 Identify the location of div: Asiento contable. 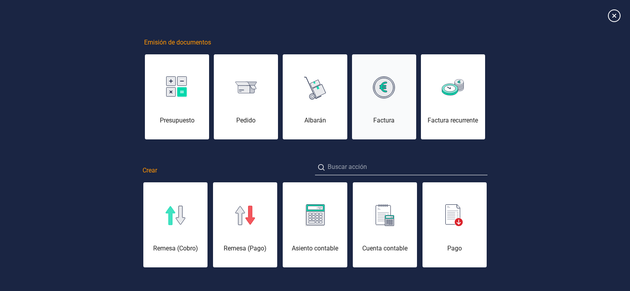
(314, 248).